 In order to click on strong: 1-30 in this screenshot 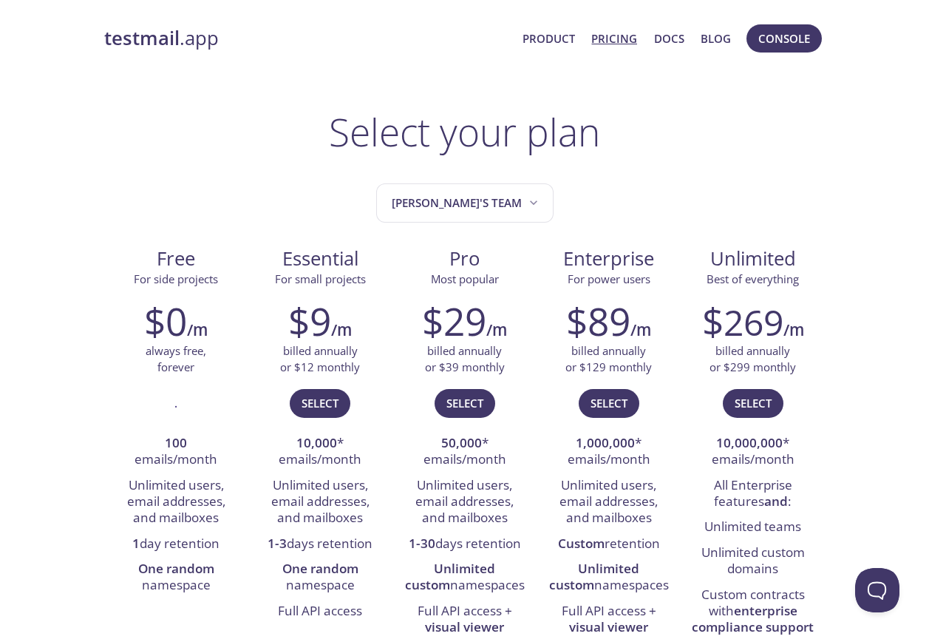, I will do `click(422, 543)`.